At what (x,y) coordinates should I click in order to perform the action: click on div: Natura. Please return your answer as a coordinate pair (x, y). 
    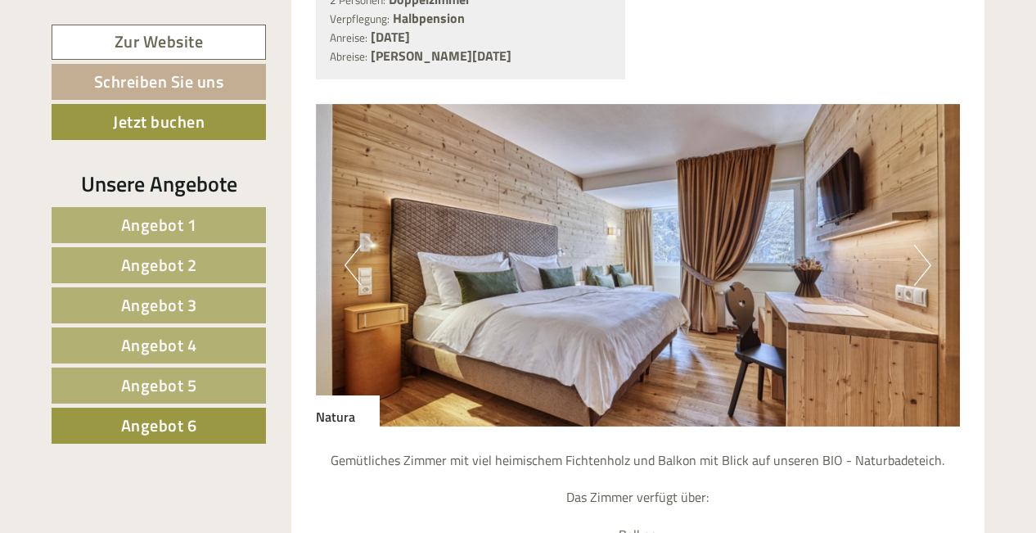
    Looking at the image, I should click on (348, 411).